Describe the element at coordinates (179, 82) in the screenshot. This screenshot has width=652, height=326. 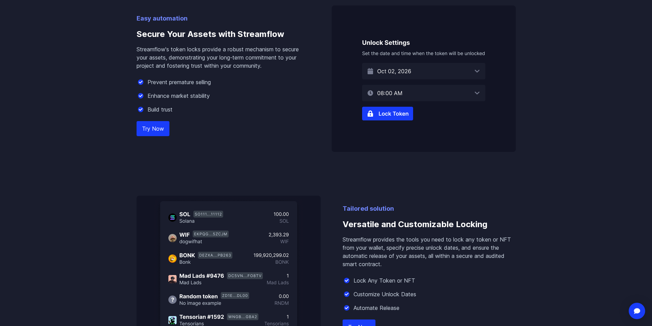
I see `p: Prevent premature selling` at that location.